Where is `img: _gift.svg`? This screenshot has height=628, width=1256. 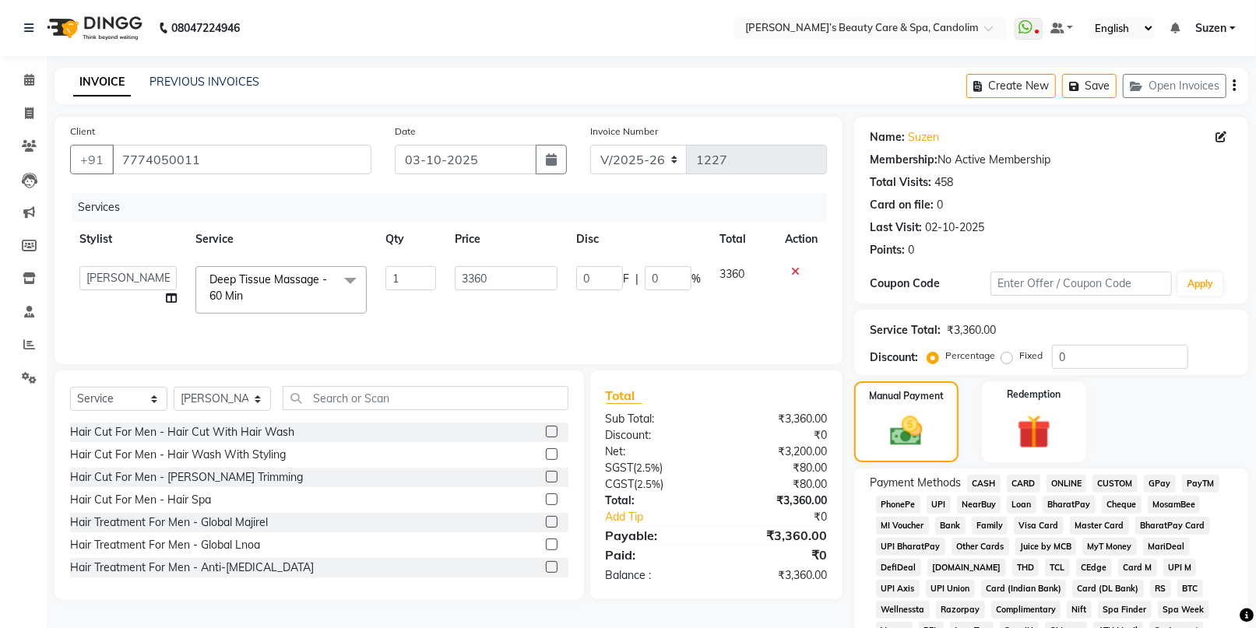 img: _gift.svg is located at coordinates (1034, 432).